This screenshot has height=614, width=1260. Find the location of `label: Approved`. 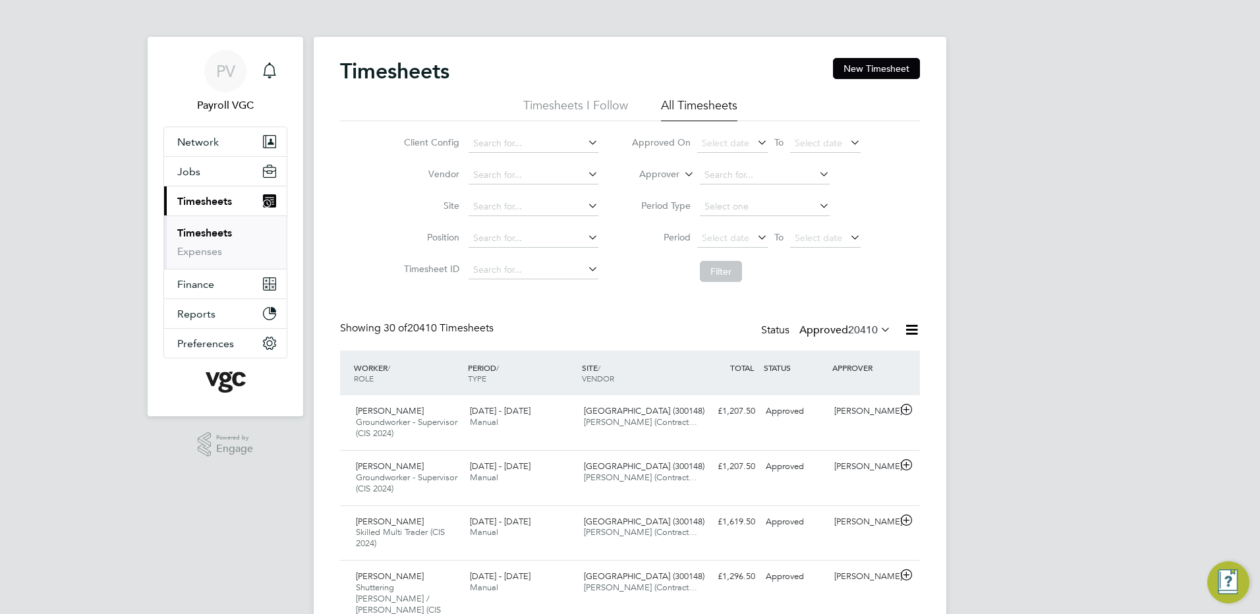

label: Approved is located at coordinates (845, 330).